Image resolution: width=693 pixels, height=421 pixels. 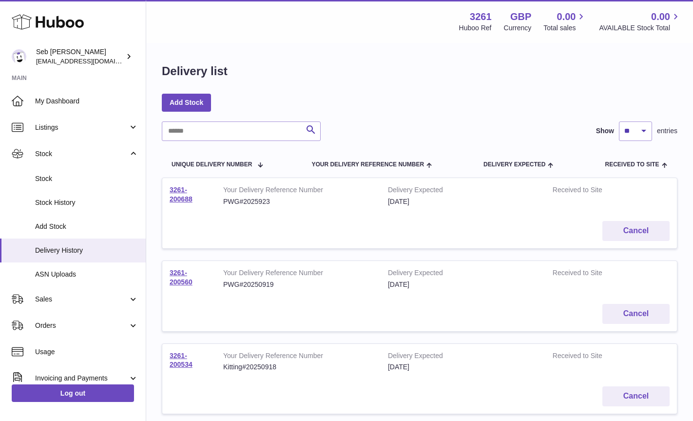 I want to click on a: 3261-200534, so click(x=181, y=360).